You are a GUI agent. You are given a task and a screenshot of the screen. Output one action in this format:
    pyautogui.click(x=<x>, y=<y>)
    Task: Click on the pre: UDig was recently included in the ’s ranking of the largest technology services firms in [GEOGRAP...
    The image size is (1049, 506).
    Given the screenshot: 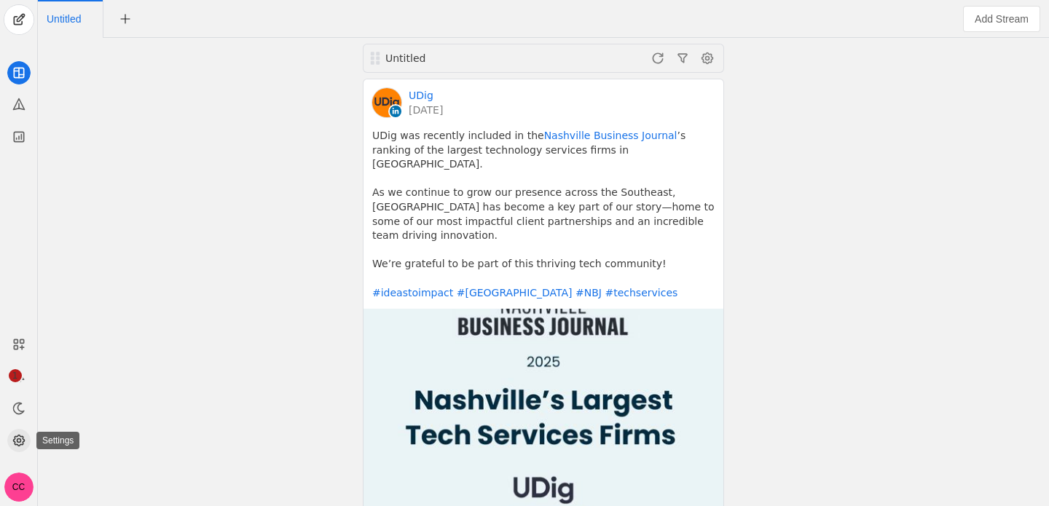 What is the action you would take?
    pyautogui.click(x=543, y=214)
    